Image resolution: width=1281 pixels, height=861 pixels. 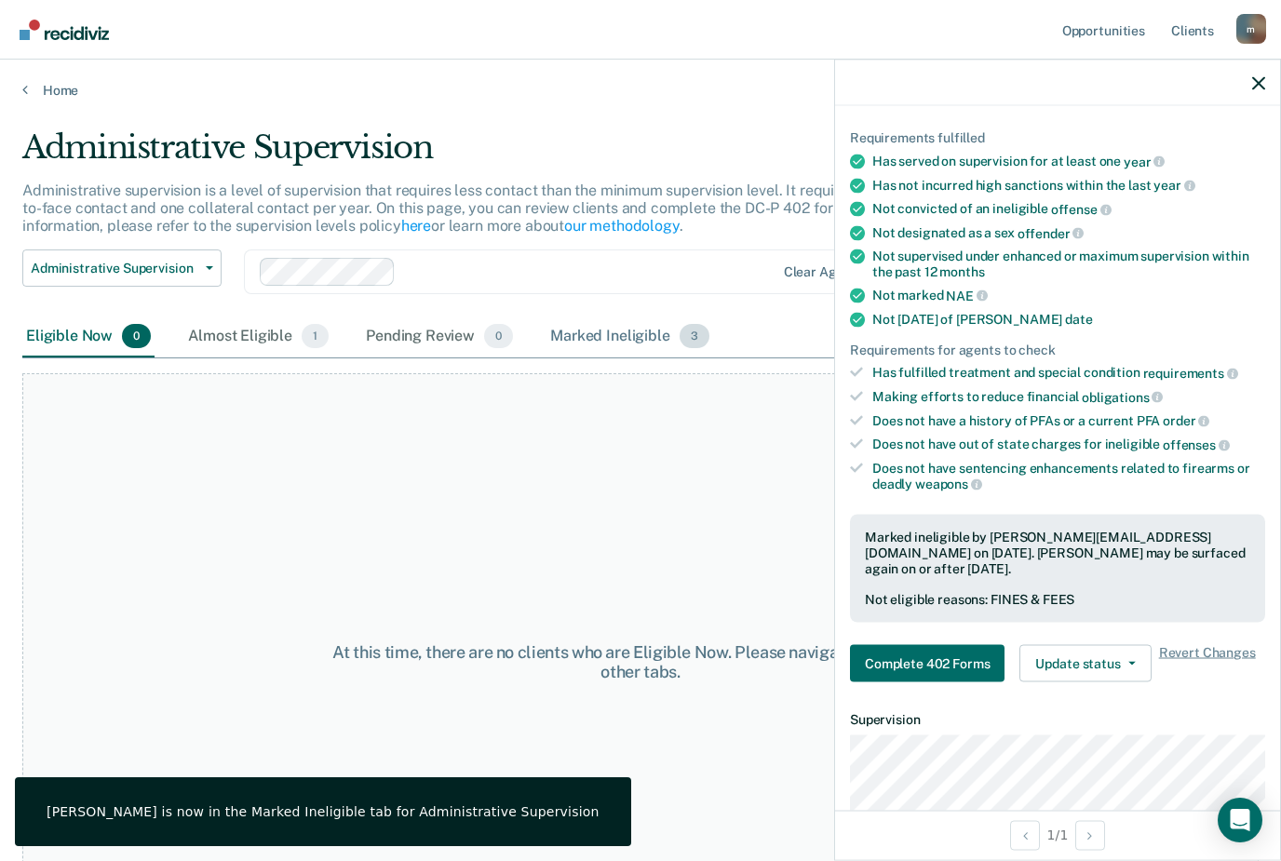 I want to click on span: Revert Changes, so click(x=1207, y=664).